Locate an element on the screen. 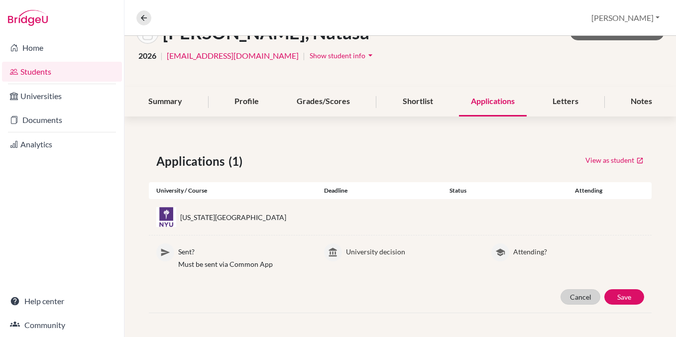 Image resolution: width=676 pixels, height=337 pixels. div: Deadline is located at coordinates (379, 191).